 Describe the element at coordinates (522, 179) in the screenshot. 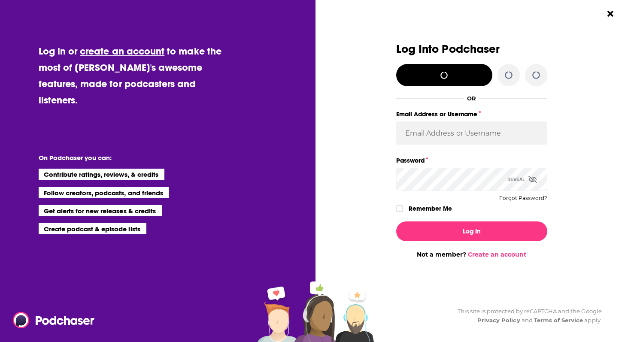

I see `div: Reveal` at that location.